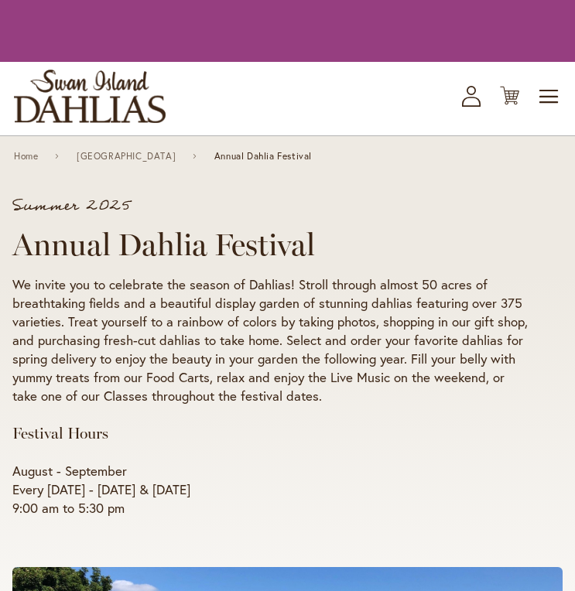  What do you see at coordinates (90, 96) in the screenshot?
I see `a: store logo` at bounding box center [90, 96].